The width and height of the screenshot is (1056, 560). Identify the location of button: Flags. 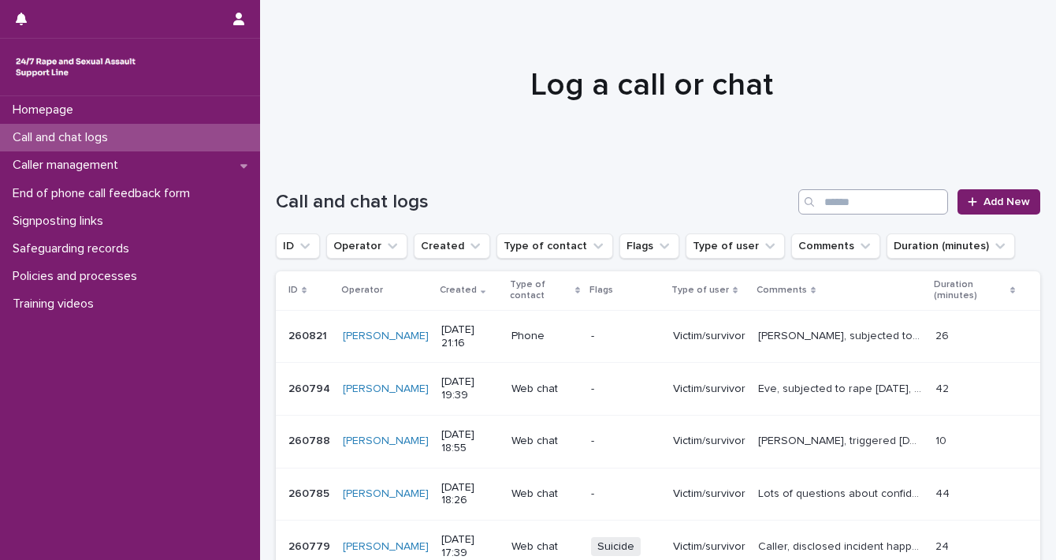
(649, 246).